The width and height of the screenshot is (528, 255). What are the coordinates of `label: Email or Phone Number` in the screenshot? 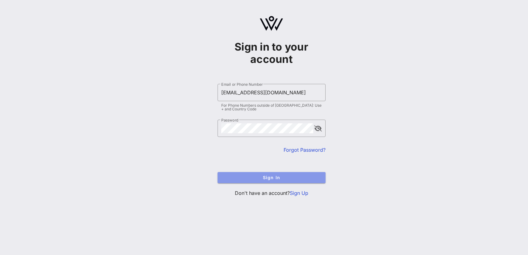 It's located at (242, 84).